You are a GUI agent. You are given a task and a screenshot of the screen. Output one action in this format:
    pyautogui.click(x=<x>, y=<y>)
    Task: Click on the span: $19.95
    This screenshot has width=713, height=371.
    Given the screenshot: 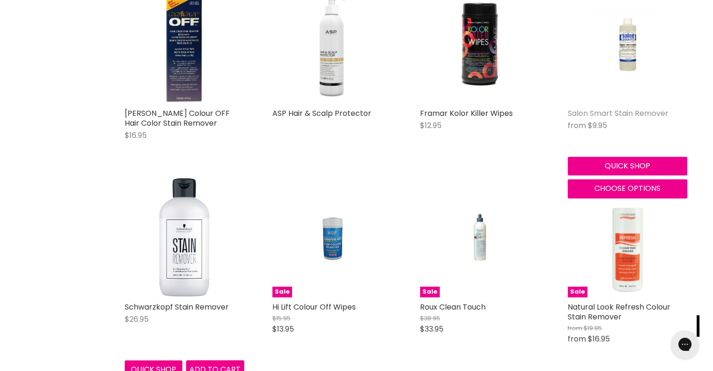 What is the action you would take?
    pyautogui.click(x=593, y=328)
    